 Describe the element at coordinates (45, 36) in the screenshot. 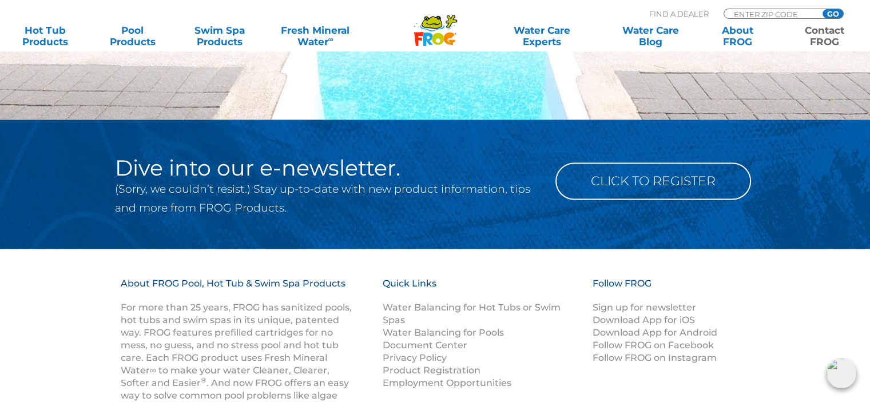

I see `a: Hot TubProducts` at that location.